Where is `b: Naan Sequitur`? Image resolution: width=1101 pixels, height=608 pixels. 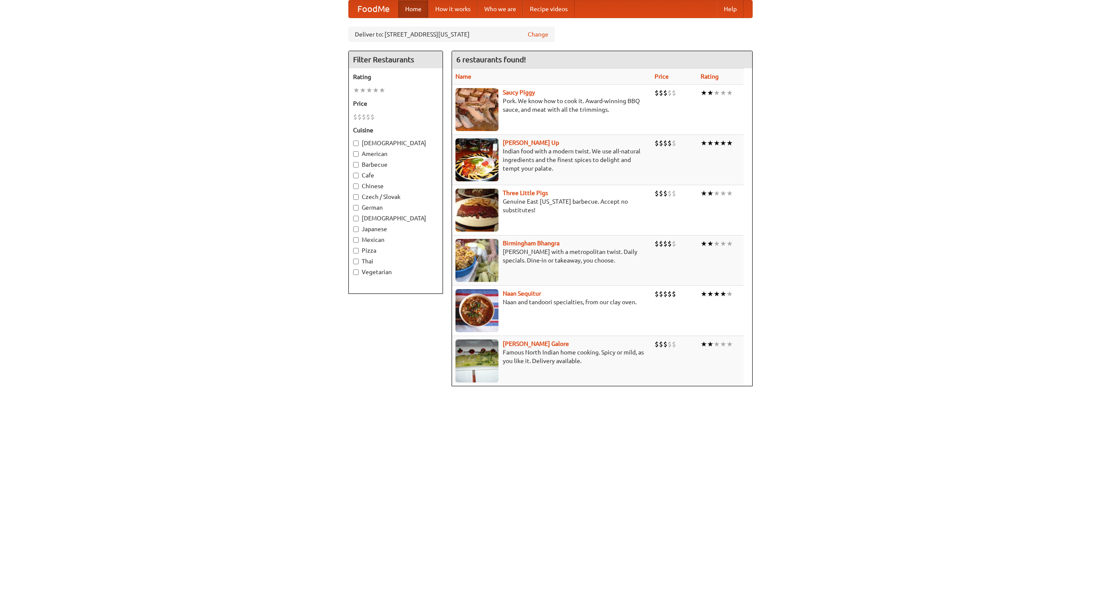 b: Naan Sequitur is located at coordinates (522, 294).